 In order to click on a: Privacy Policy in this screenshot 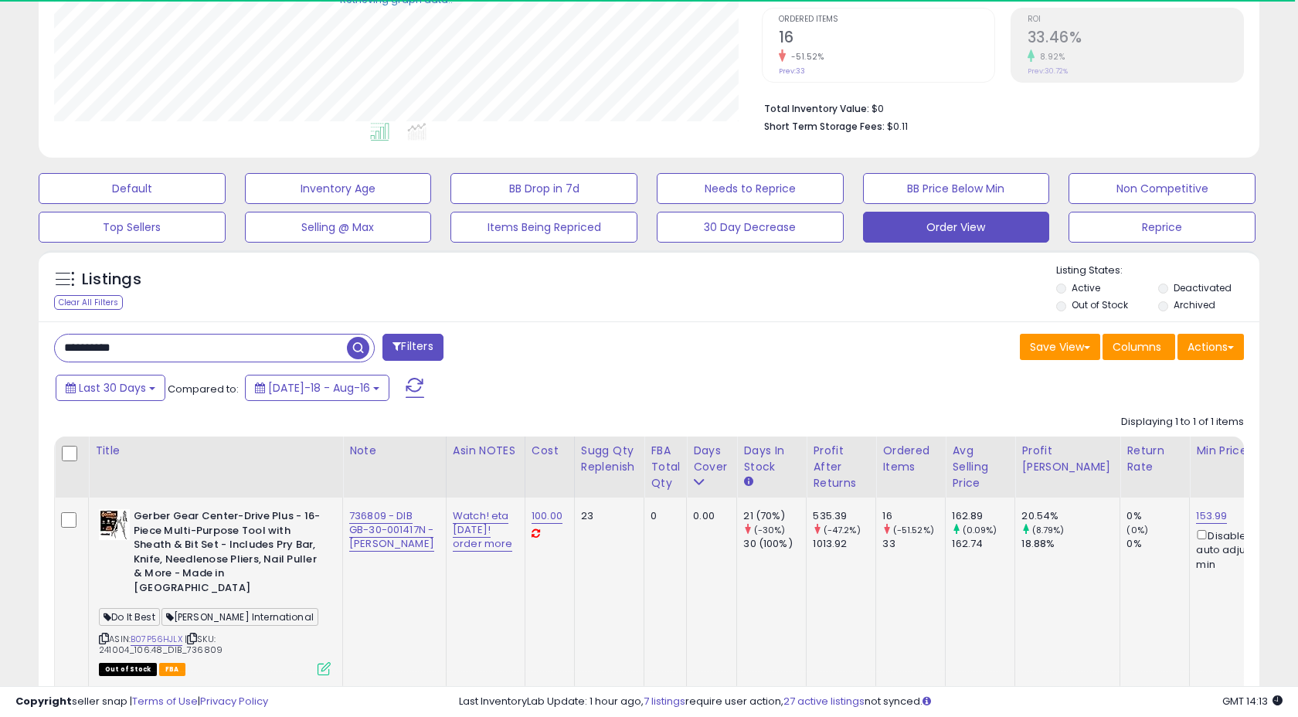, I will do `click(234, 701)`.